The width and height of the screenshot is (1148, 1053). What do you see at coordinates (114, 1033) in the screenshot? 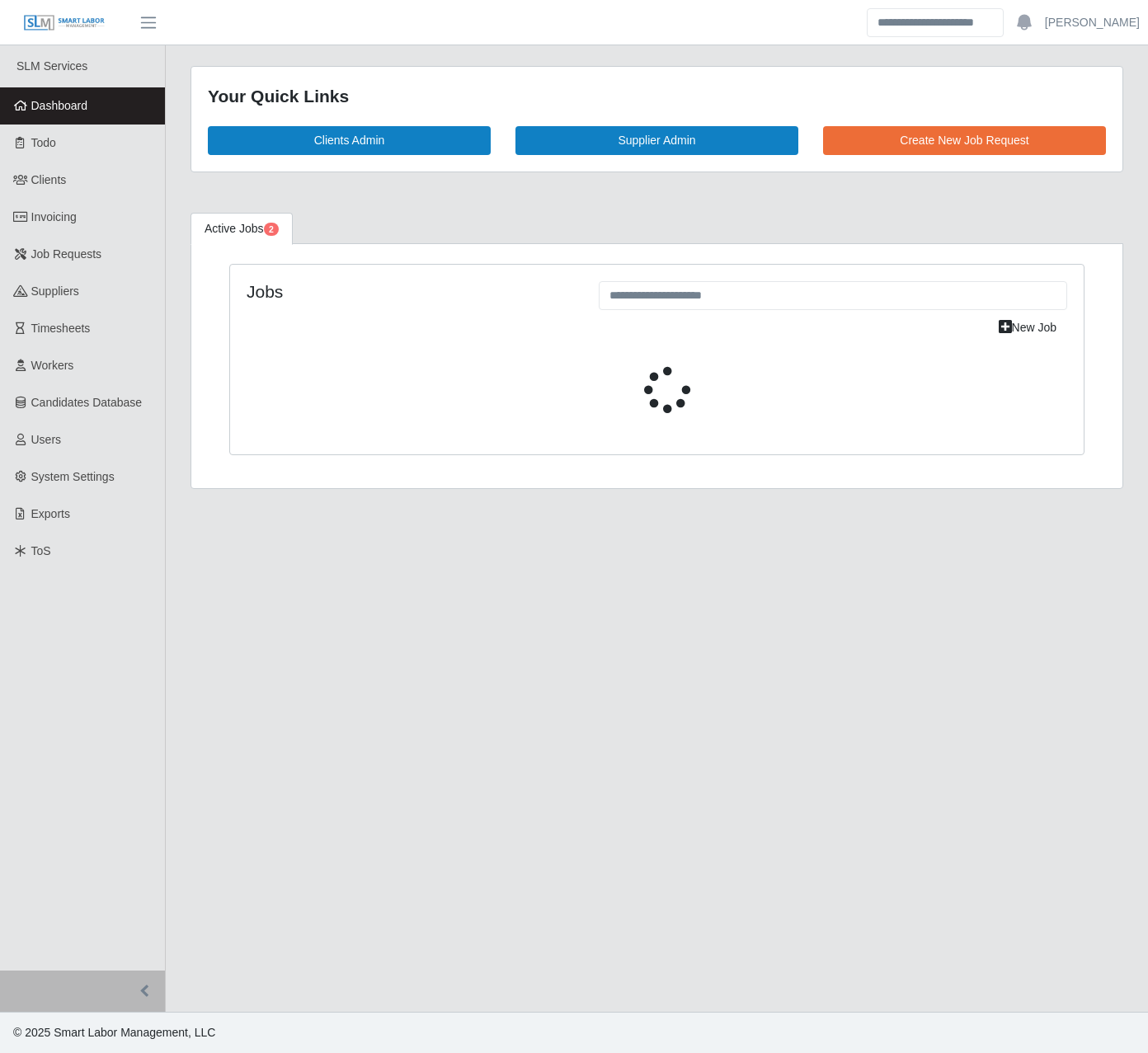
I see `span: © 2025 Smart Labor Management, LLC` at bounding box center [114, 1033].